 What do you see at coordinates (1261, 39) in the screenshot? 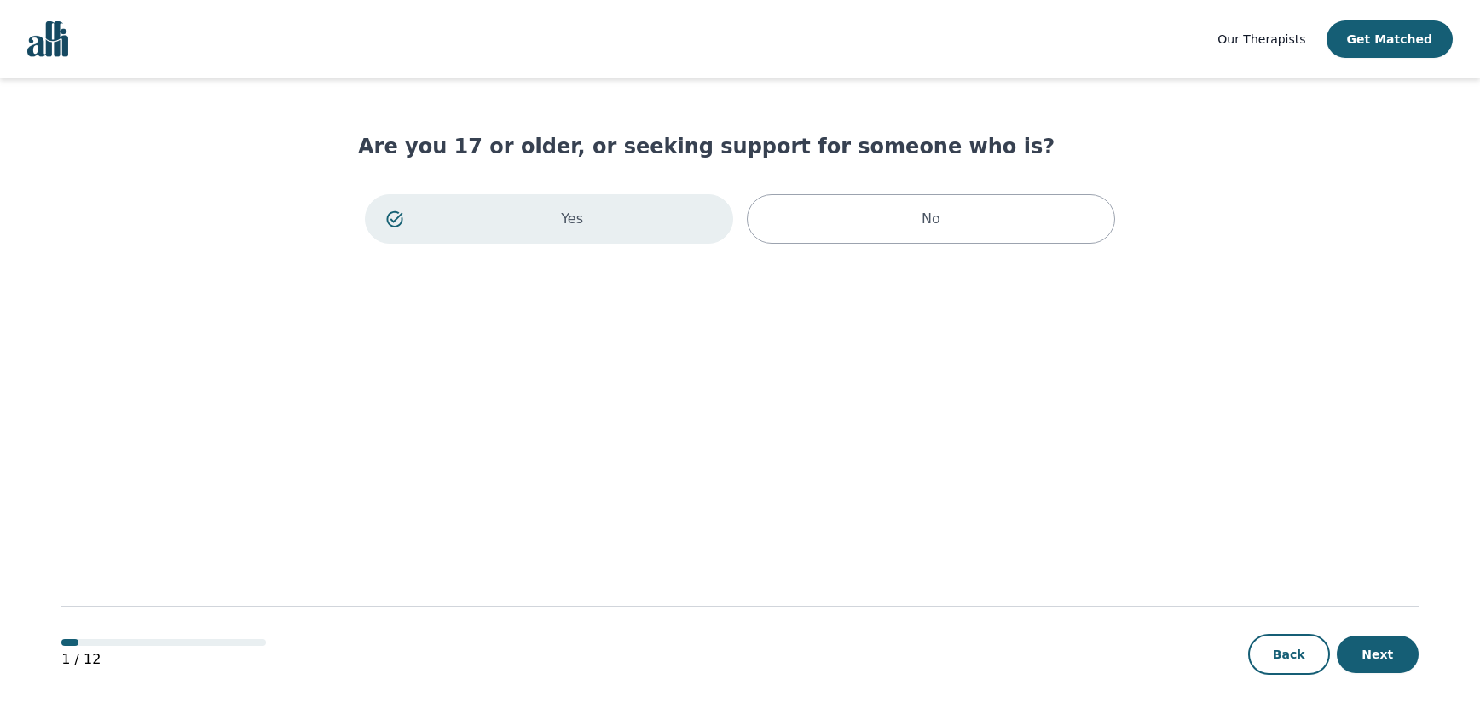
I see `span: Our Therapists` at bounding box center [1261, 39].